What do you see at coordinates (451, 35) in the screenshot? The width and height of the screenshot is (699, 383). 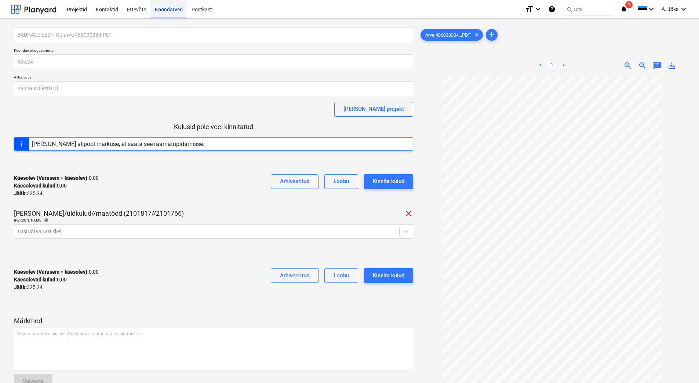 I see `div: Arve 486030334...PDF` at bounding box center [451, 35].